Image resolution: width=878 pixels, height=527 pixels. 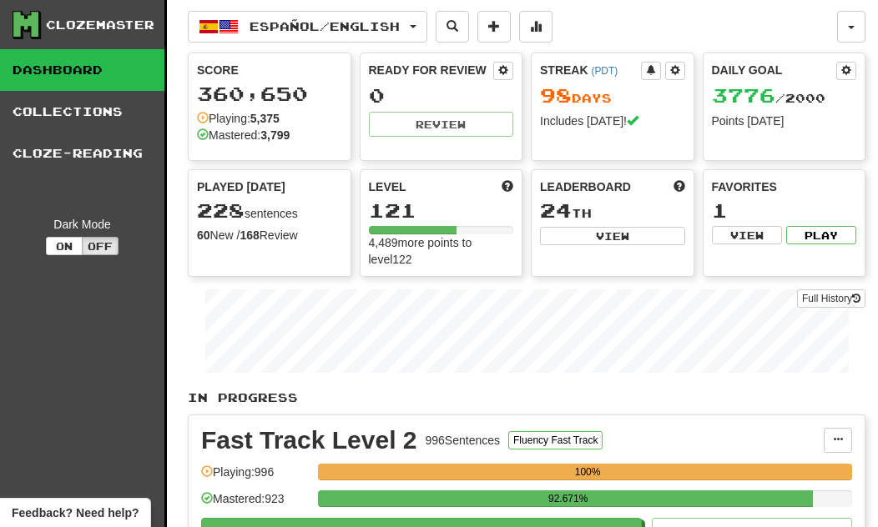 I want to click on div: 100%, so click(x=587, y=472).